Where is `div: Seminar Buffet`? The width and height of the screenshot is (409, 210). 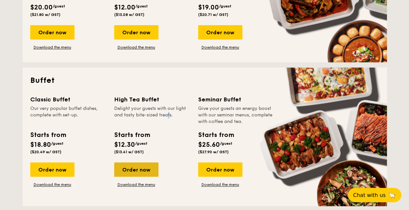 div: Seminar Buffet is located at coordinates (236, 99).